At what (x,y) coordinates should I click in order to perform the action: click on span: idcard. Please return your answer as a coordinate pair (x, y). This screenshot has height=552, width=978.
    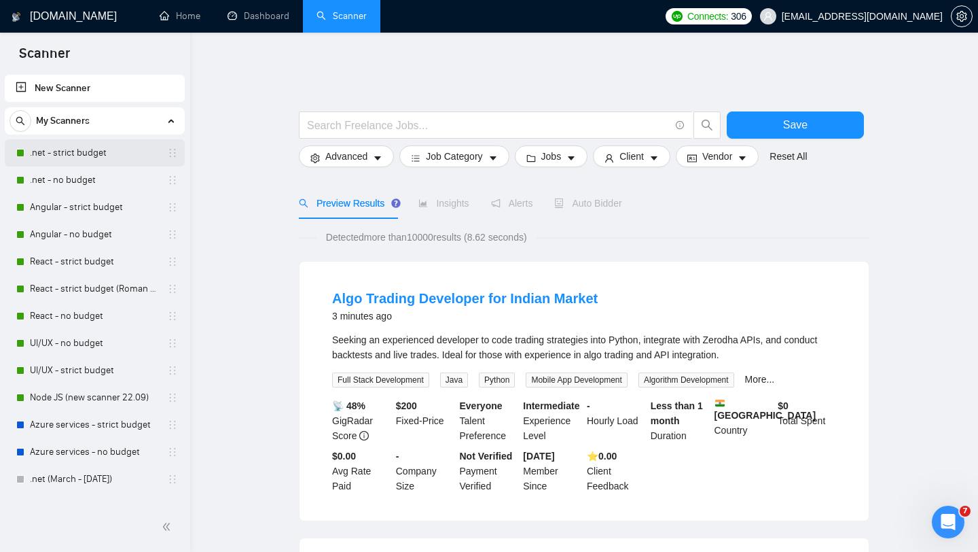
    Looking at the image, I should click on (692, 158).